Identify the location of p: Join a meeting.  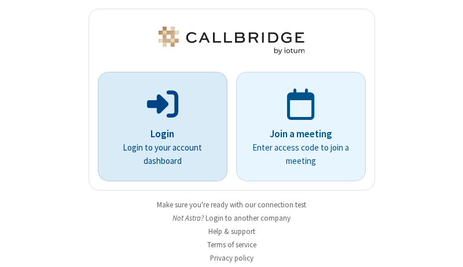
(301, 134).